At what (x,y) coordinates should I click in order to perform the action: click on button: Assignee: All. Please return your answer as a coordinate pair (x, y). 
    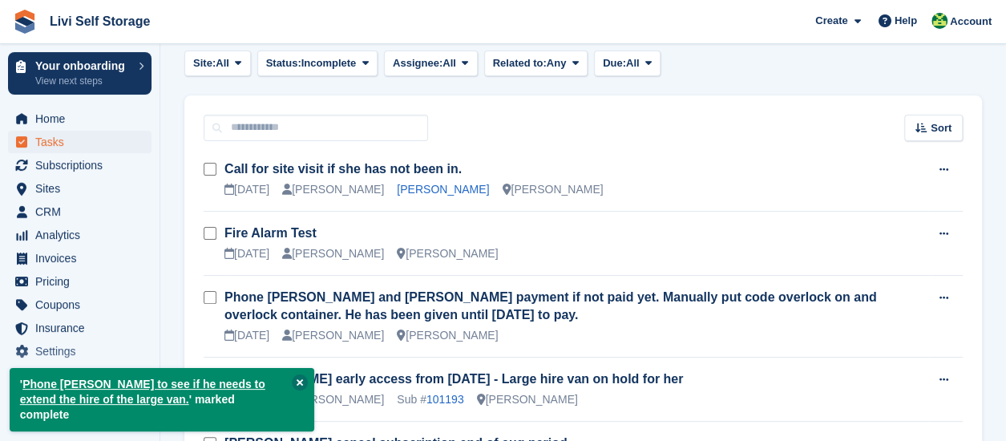
    Looking at the image, I should click on (431, 63).